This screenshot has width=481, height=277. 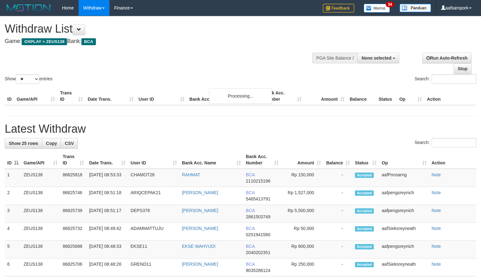 I want to click on td: ADAMMATTUJU, so click(x=153, y=232).